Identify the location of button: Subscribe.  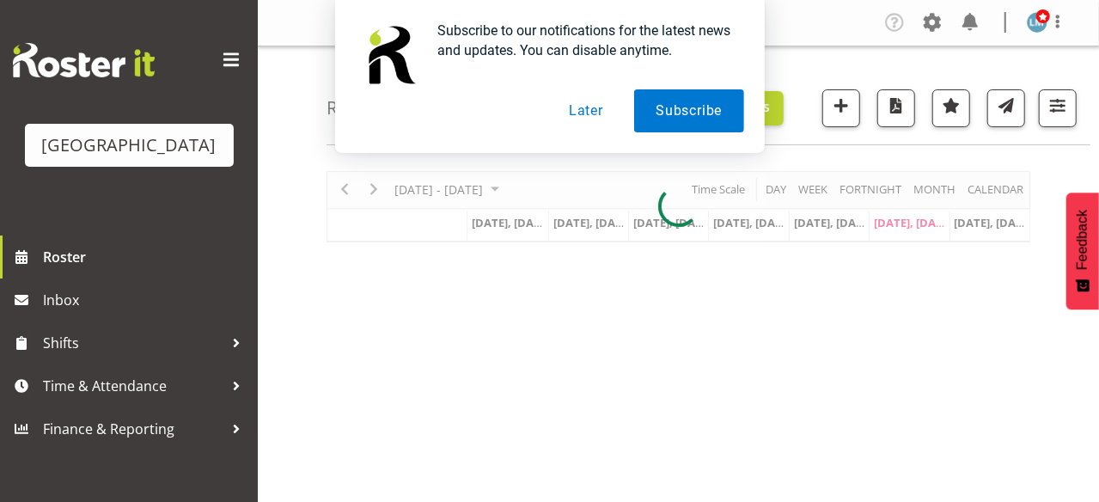
(688, 111).